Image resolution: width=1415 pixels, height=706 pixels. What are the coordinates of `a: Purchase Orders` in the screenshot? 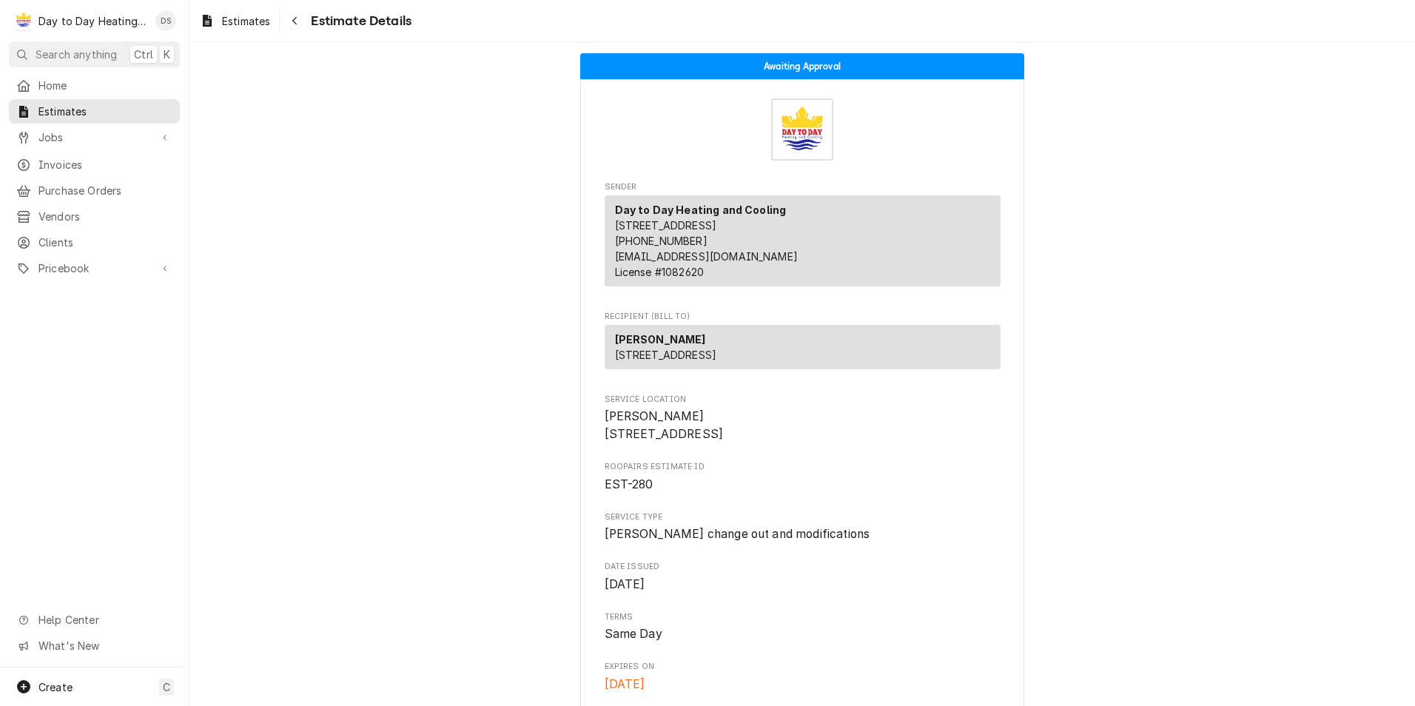 It's located at (94, 190).